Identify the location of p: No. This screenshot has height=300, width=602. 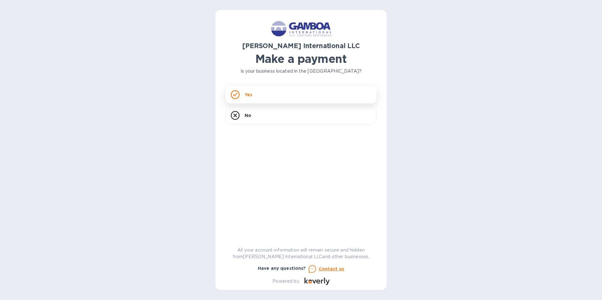
(248, 115).